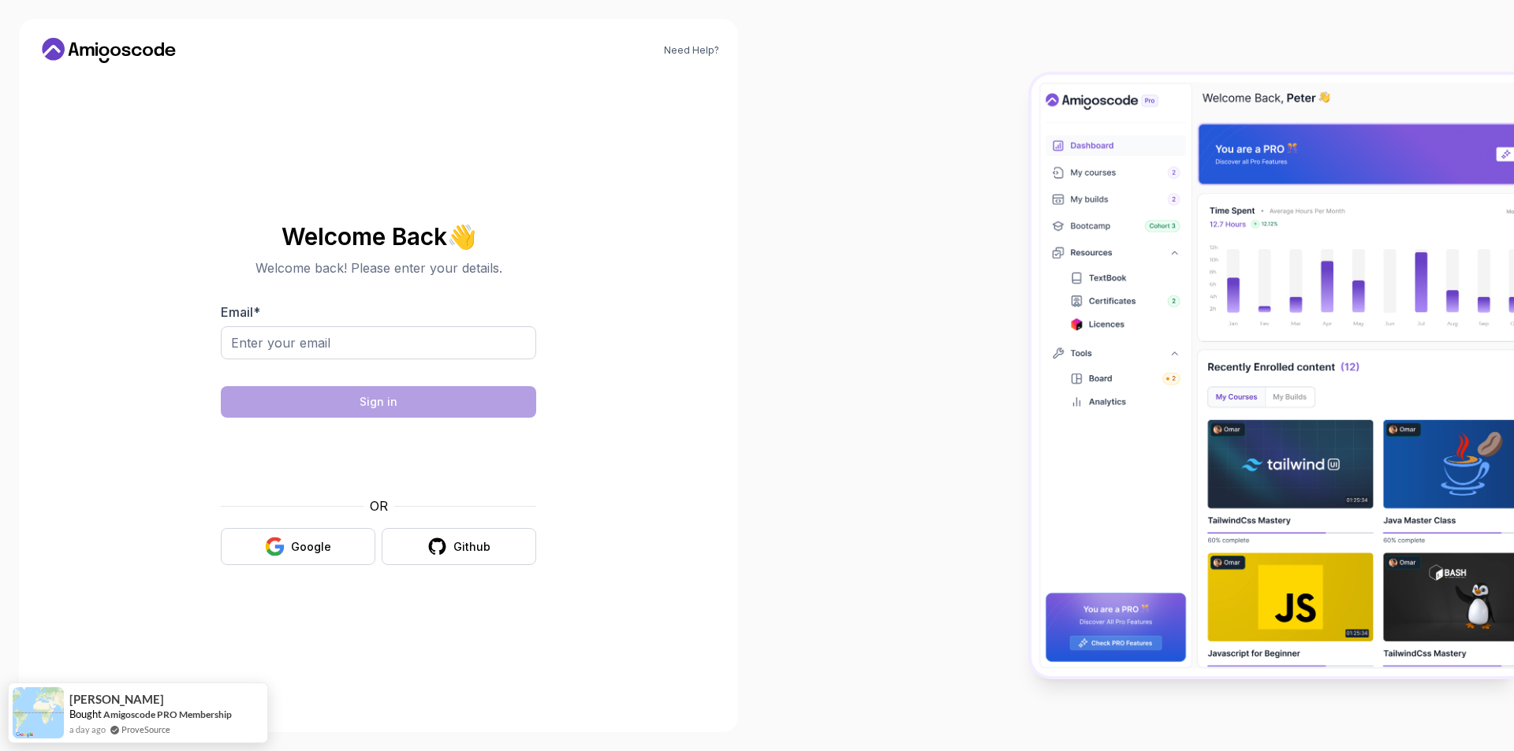 This screenshot has width=1514, height=751. What do you see at coordinates (311, 547) in the screenshot?
I see `div: Google` at bounding box center [311, 547].